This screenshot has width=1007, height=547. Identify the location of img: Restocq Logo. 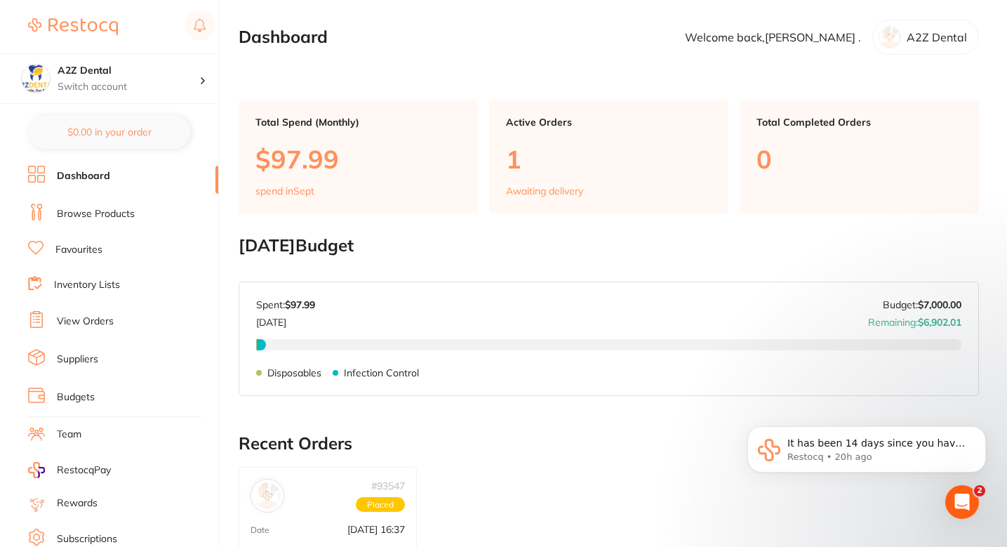
(73, 27).